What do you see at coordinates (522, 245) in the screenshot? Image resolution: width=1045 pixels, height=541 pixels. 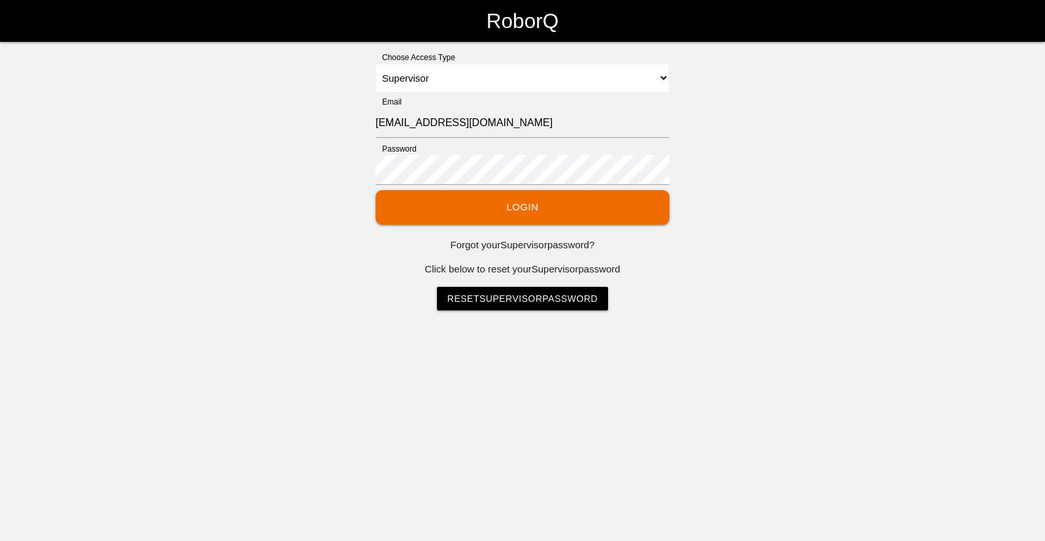 I see `p: Forgot your Supervisor password?` at bounding box center [522, 245].